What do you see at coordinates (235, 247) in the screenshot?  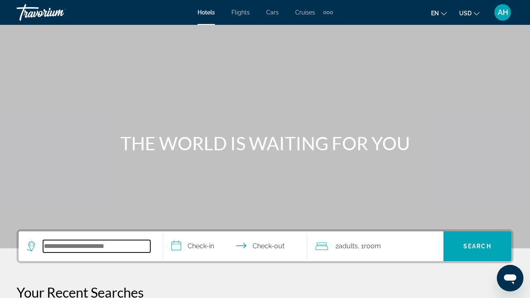 I see `button: Check in and out dates` at bounding box center [235, 247].